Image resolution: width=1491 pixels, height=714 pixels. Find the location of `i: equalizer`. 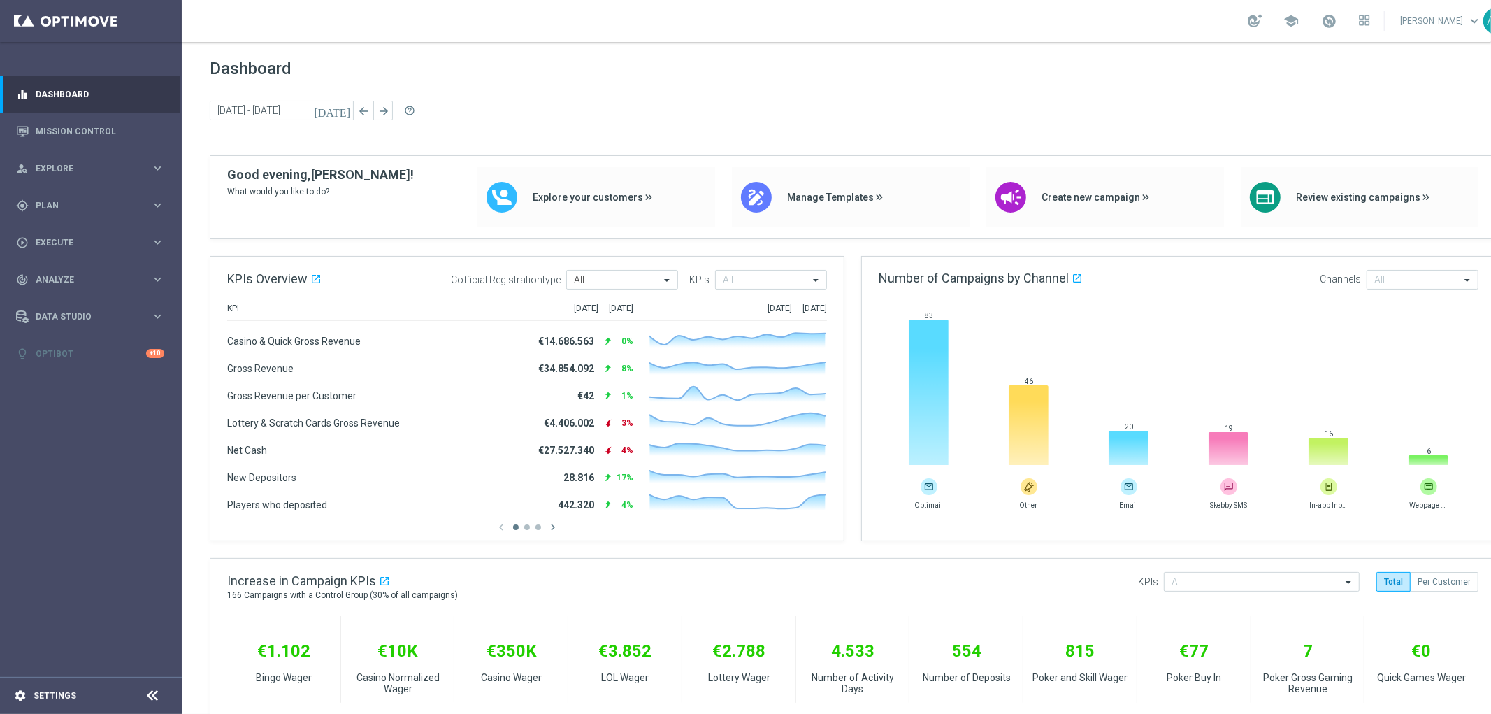

i: equalizer is located at coordinates (22, 94).